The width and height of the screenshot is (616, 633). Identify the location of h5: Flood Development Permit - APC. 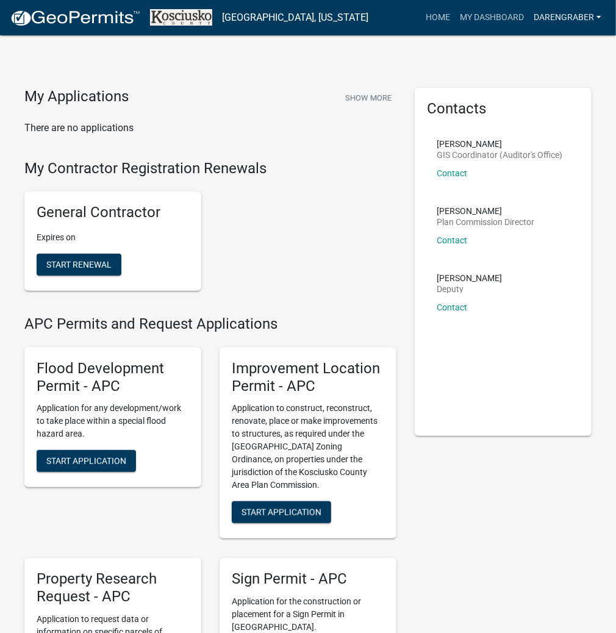
(113, 378).